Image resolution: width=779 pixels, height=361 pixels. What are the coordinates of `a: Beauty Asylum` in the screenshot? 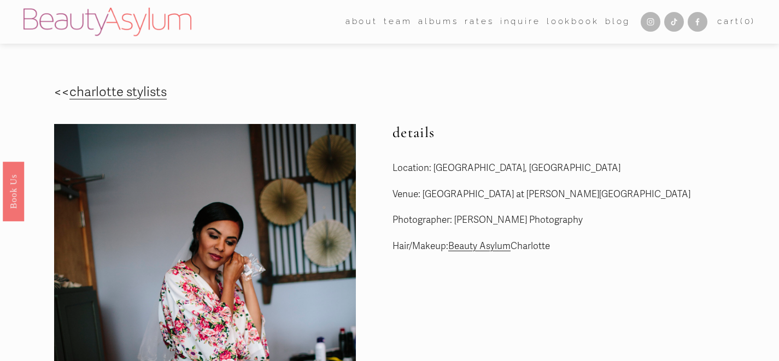 It's located at (479, 246).